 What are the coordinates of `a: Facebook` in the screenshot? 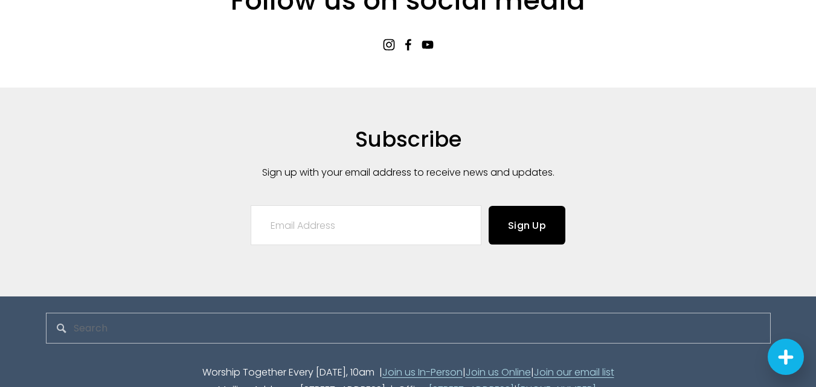 It's located at (408, 45).